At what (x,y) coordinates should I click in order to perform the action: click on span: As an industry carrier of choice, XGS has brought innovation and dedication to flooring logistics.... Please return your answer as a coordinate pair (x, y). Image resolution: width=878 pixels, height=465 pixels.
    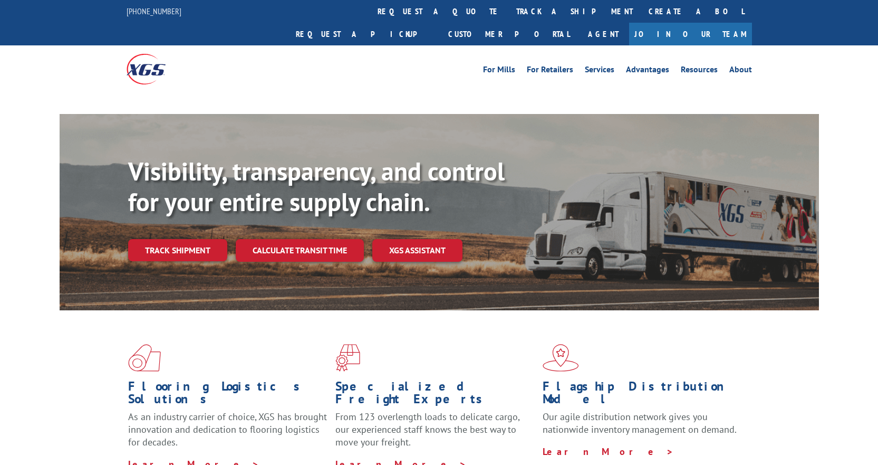
    Looking at the image, I should click on (227, 429).